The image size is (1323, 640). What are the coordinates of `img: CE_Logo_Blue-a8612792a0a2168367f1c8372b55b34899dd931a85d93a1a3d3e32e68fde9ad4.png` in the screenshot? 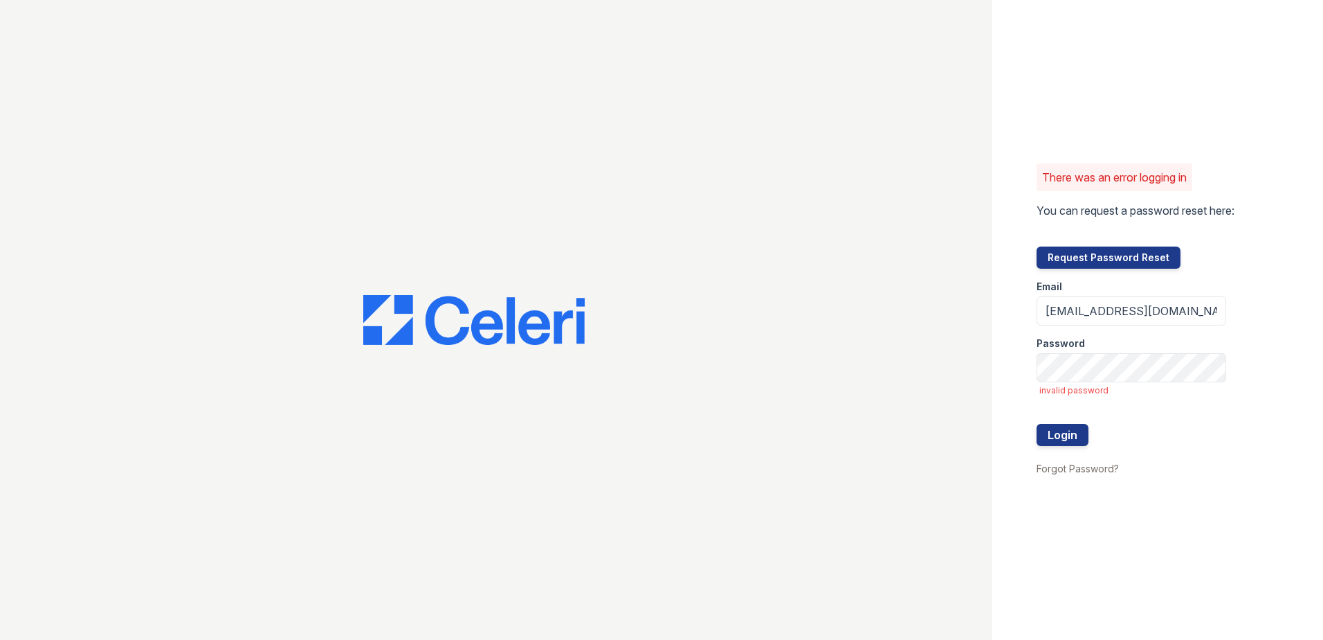 It's located at (474, 320).